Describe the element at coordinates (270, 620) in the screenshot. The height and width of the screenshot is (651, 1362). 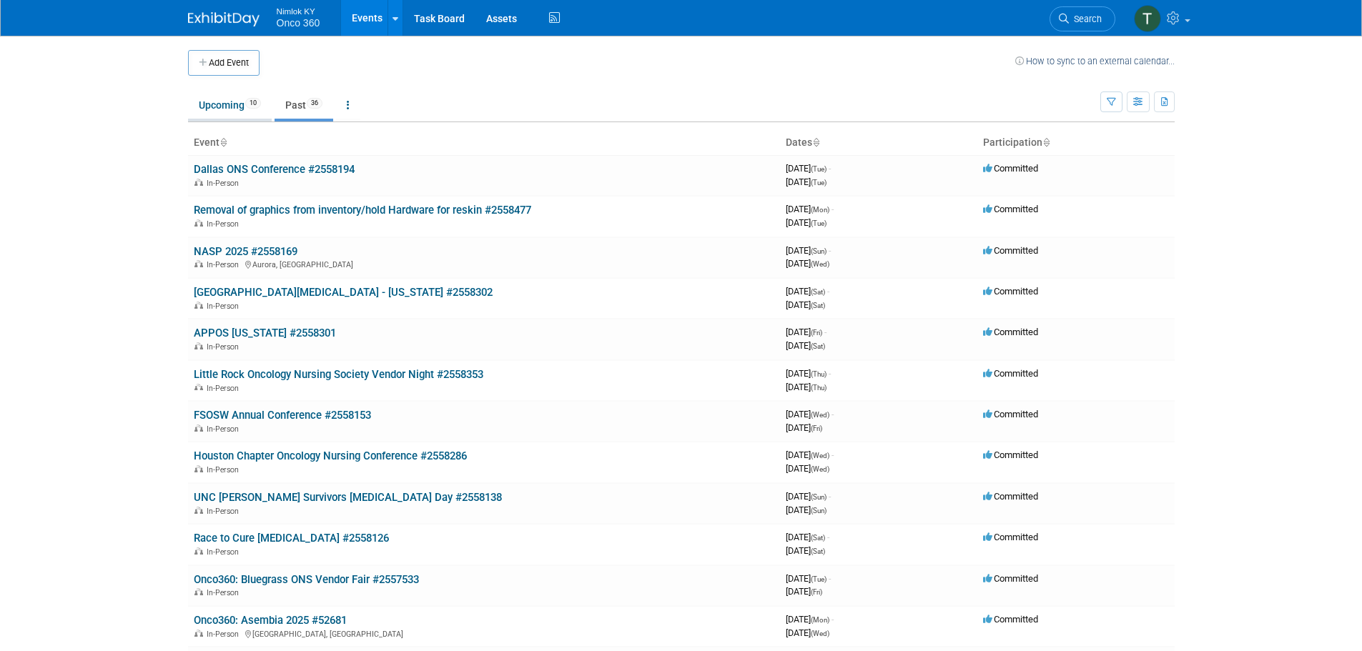
I see `a: Onco360: Asembia 2025 #52681` at that location.